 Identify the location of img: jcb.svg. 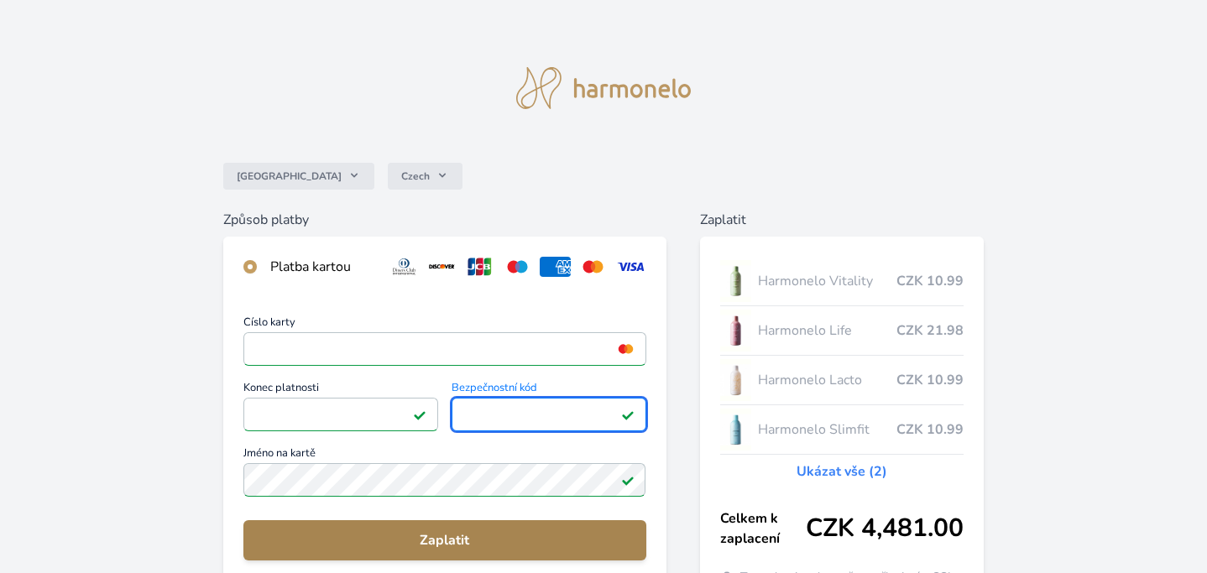
(479, 267).